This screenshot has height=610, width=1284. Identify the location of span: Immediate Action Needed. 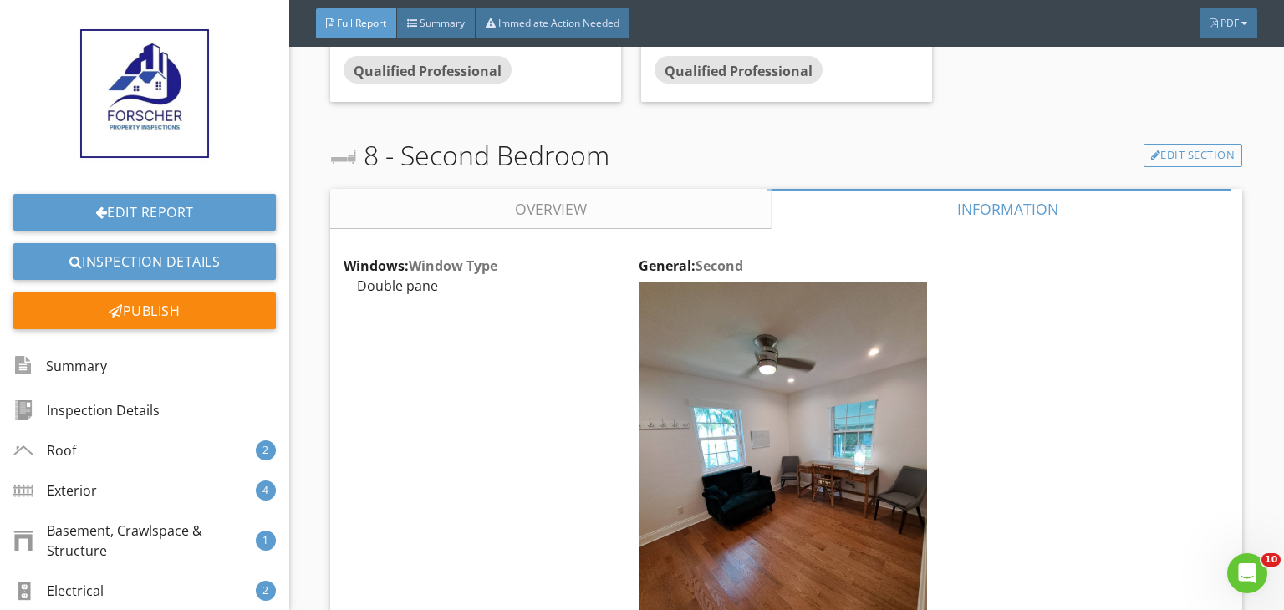
(558, 23).